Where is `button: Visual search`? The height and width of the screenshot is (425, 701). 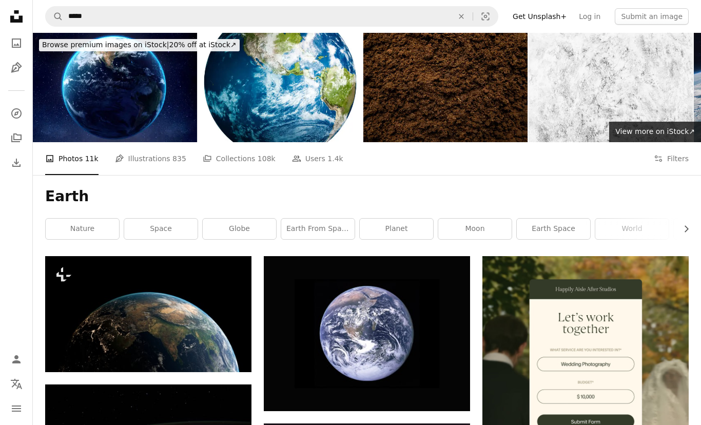
button: Visual search is located at coordinates (485, 16).